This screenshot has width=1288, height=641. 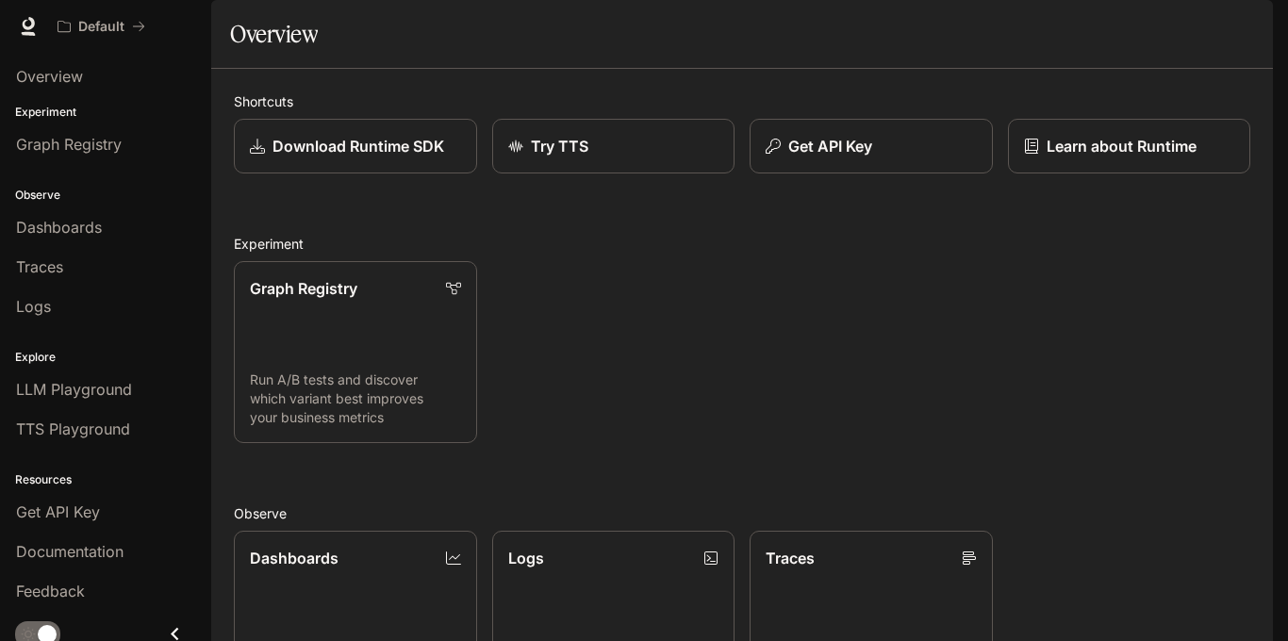 I want to click on p: Run A/B tests and discover which variant best improves your business metrics, so click(x=355, y=399).